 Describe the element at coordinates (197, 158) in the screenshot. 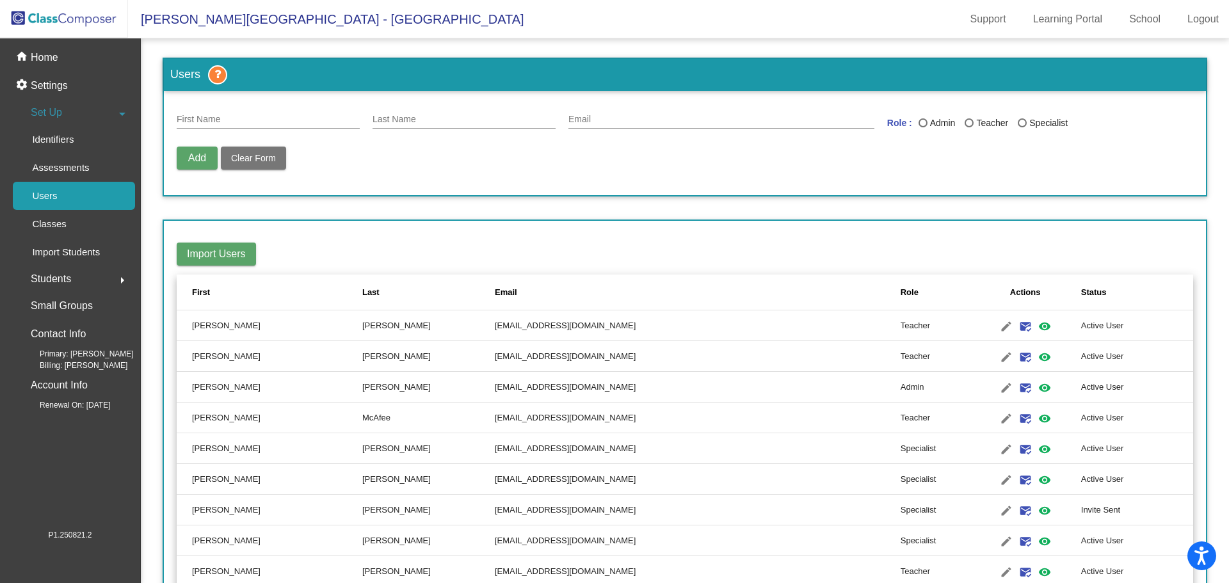

I see `button: Add` at that location.